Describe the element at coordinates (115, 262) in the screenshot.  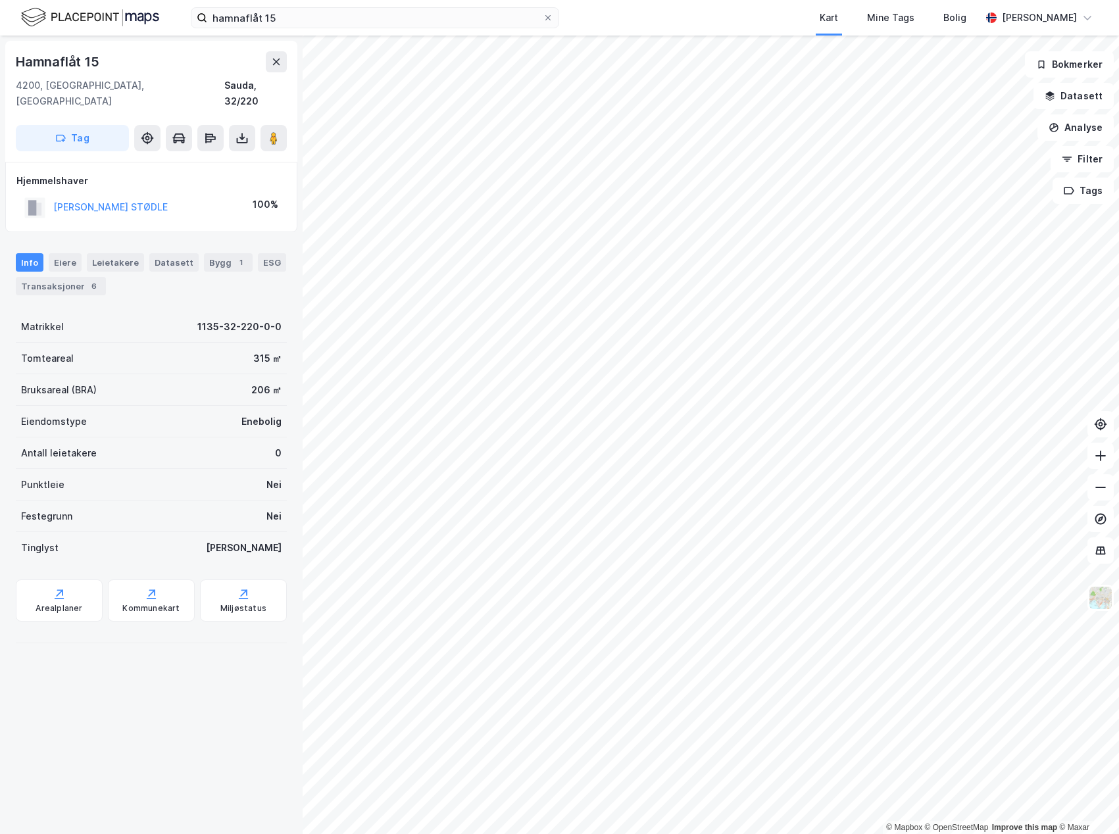
I see `div: Leietakere` at that location.